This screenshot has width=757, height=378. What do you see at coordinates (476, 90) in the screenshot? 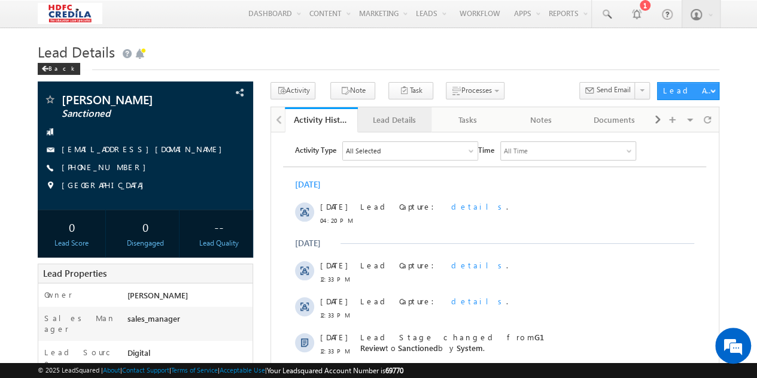
I see `span: Processes` at bounding box center [476, 90].